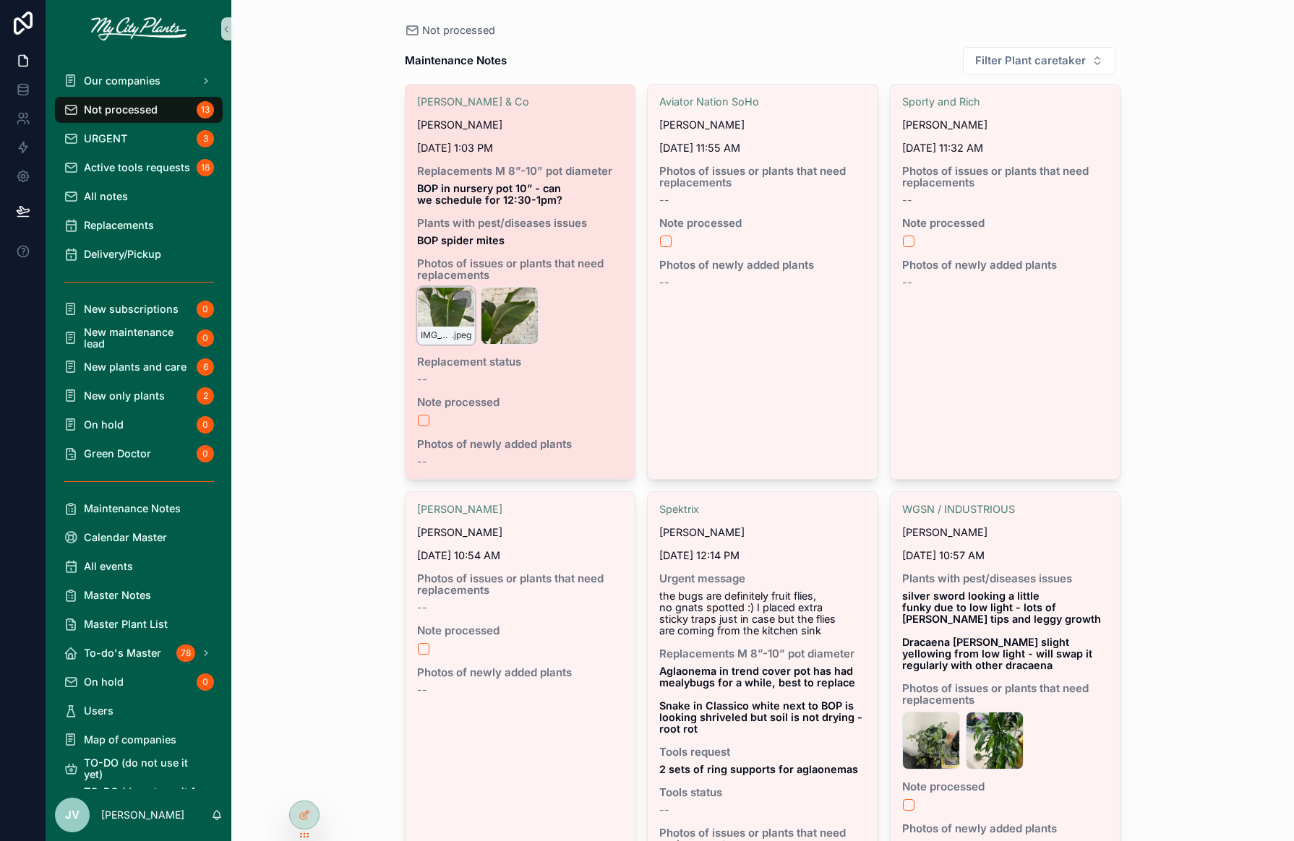 Image resolution: width=1294 pixels, height=841 pixels. Describe the element at coordinates (455, 61) in the screenshot. I see `h1: Maintenance Notes` at that location.